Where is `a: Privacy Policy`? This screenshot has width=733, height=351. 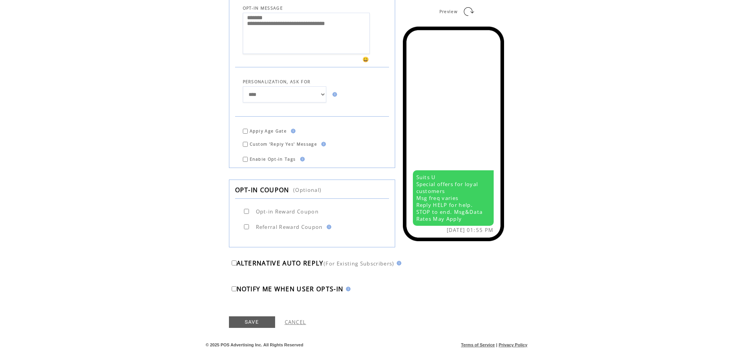
a: Privacy Policy is located at coordinates (513, 344).